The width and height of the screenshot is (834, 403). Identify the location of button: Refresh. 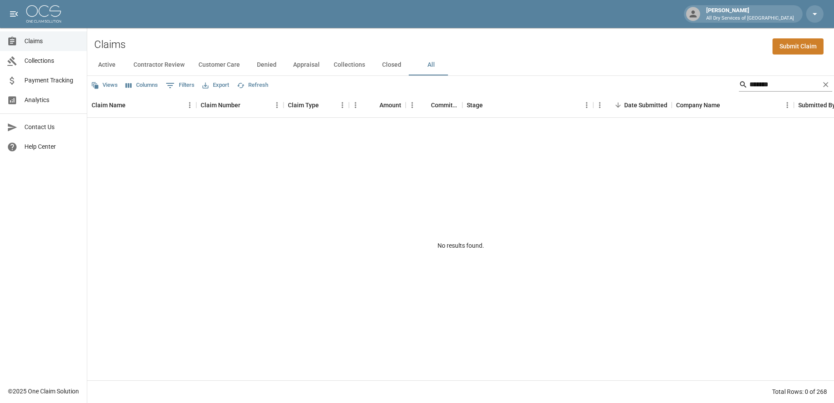
(253, 85).